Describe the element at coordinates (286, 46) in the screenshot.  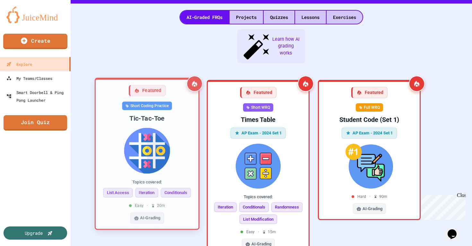
I see `span: Learn how AI grading works` at that location.